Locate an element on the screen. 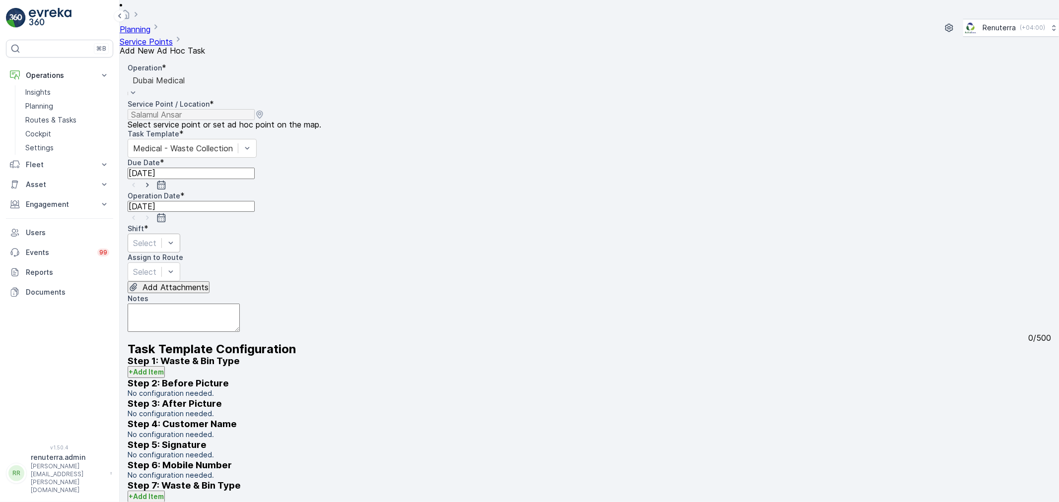  button: +Add Item is located at coordinates (146, 372).